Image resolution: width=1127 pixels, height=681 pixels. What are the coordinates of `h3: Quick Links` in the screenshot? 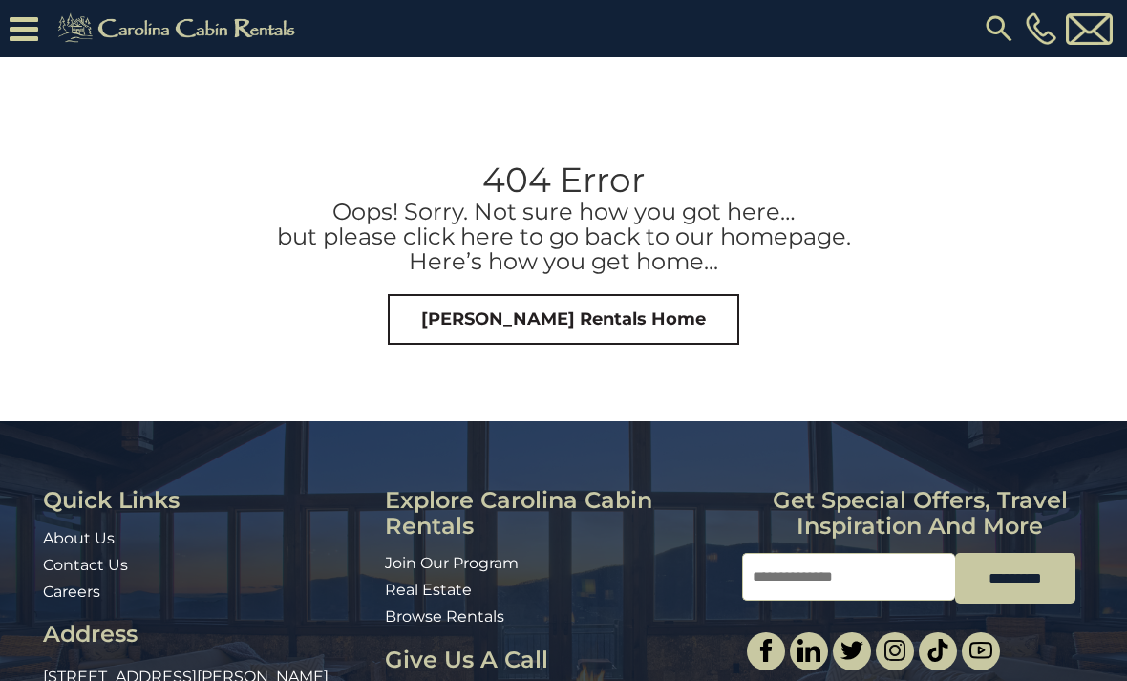 It's located at (206, 500).